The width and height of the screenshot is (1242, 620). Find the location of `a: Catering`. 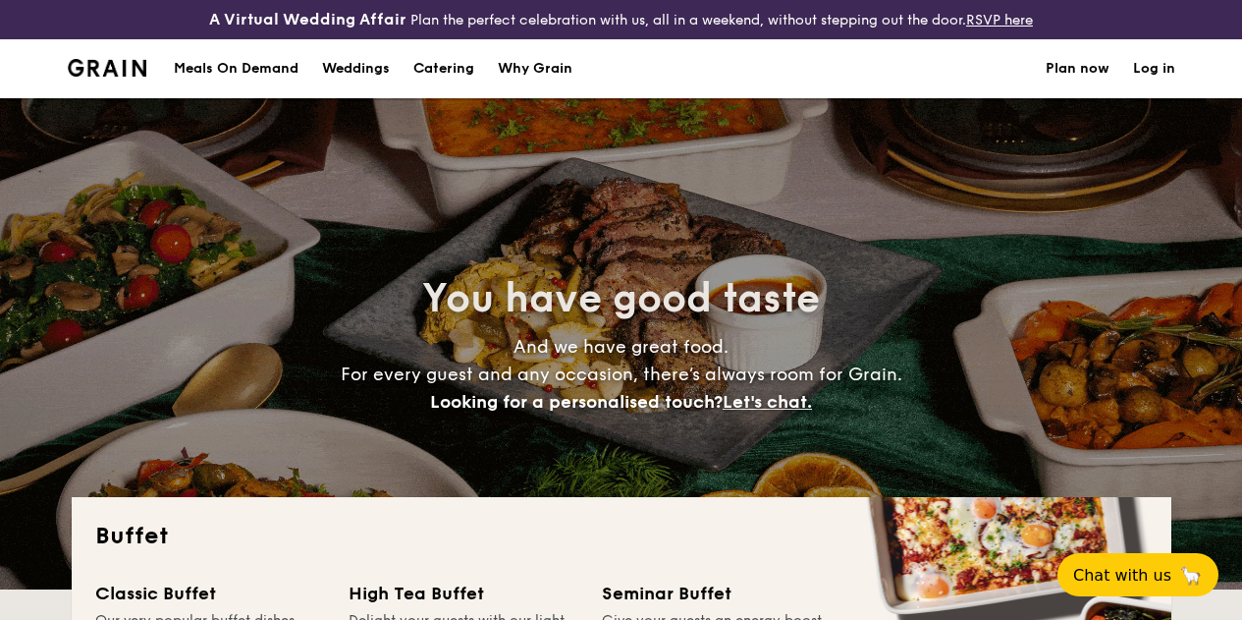

a: Catering is located at coordinates (444, 69).